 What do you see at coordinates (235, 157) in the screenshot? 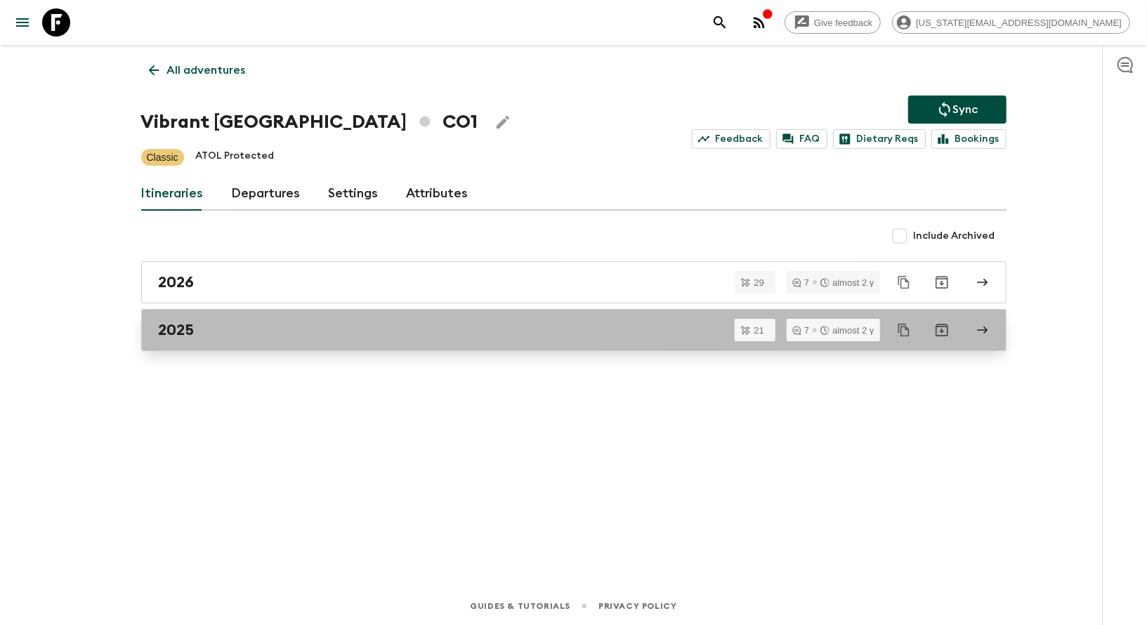
I see `p: ATOL Protected` at bounding box center [235, 157].